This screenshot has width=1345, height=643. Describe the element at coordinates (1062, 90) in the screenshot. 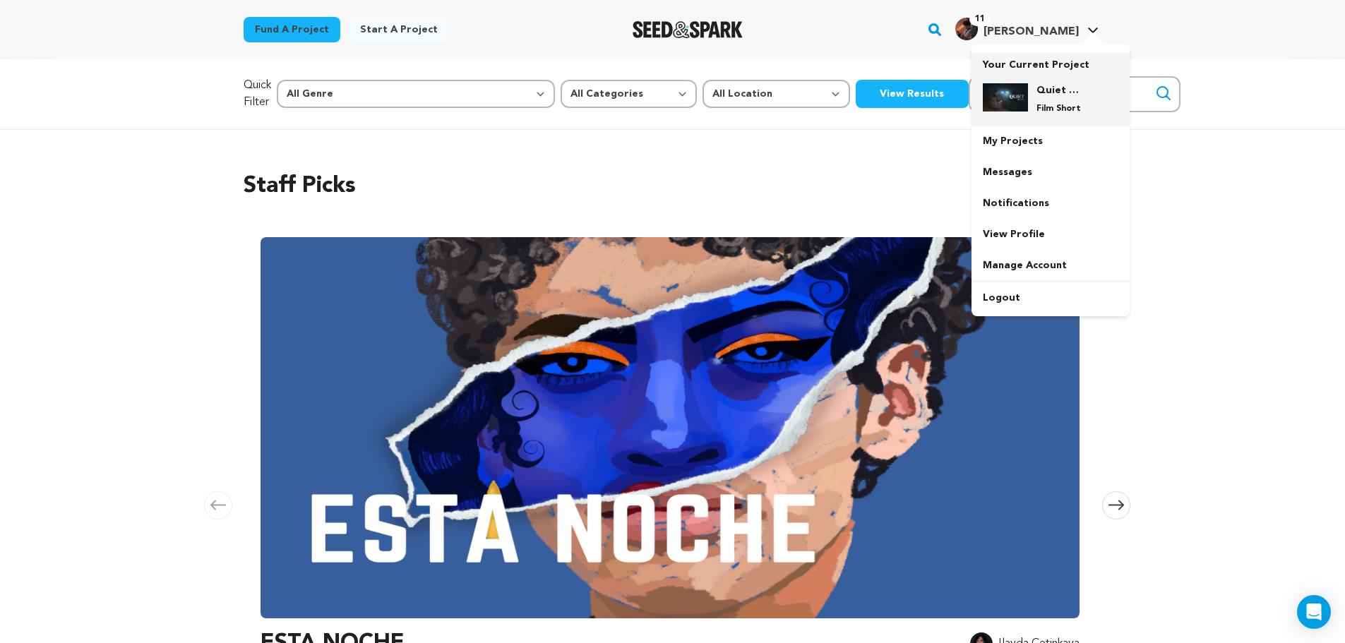

I see `h4: Quiet On Set` at that location.